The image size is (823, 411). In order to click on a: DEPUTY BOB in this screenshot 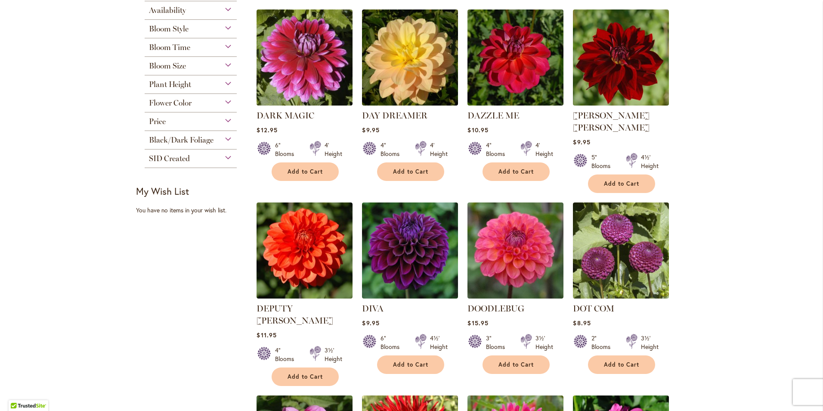, I will do `click(304, 296)`.